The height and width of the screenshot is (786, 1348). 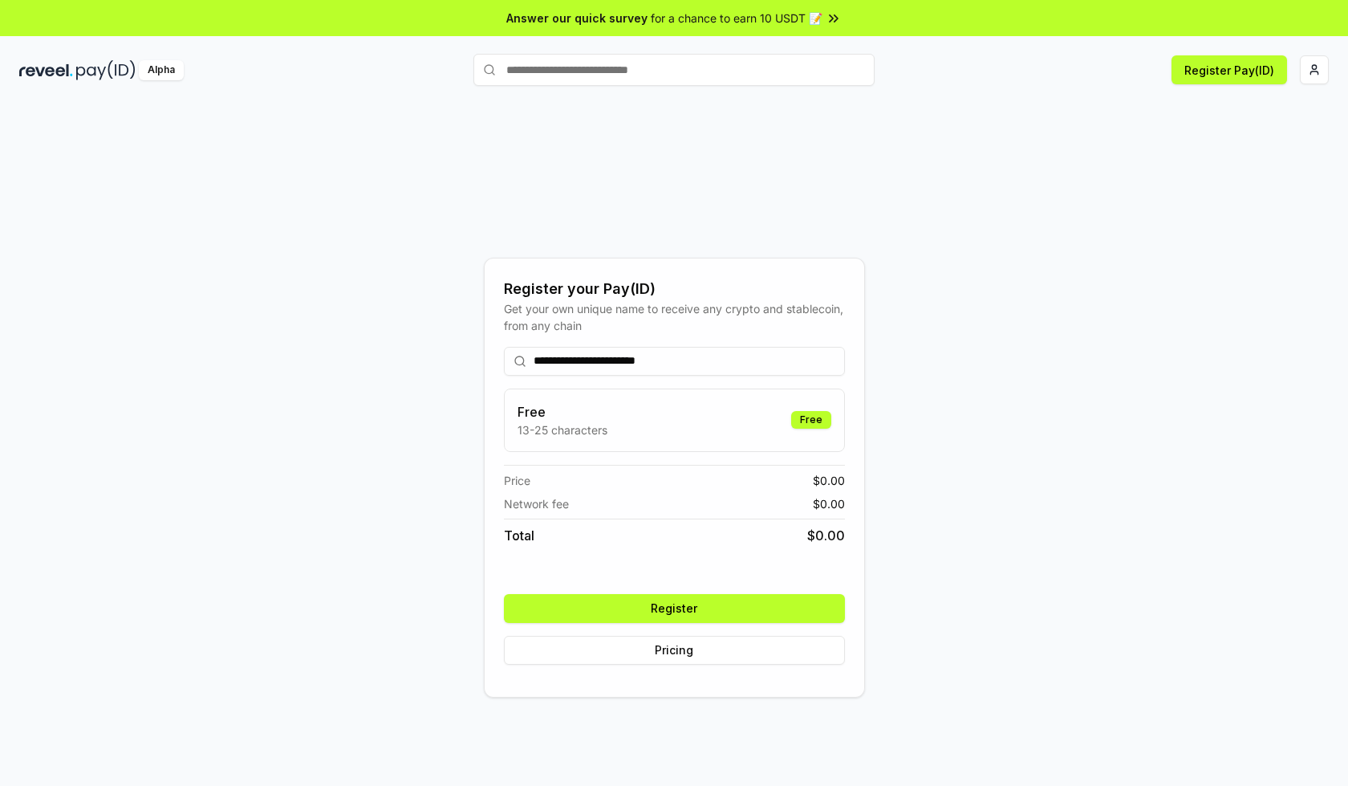 What do you see at coordinates (674, 289) in the screenshot?
I see `div: Register your Pay(ID)` at bounding box center [674, 289].